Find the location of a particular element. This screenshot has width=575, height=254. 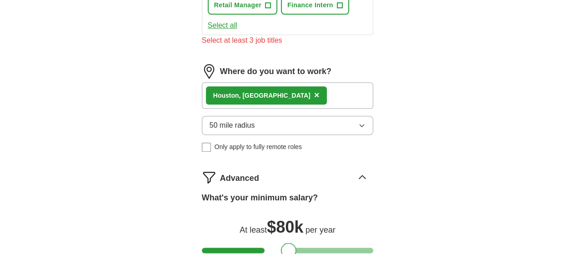

span: Advanced is located at coordinates (240, 178).